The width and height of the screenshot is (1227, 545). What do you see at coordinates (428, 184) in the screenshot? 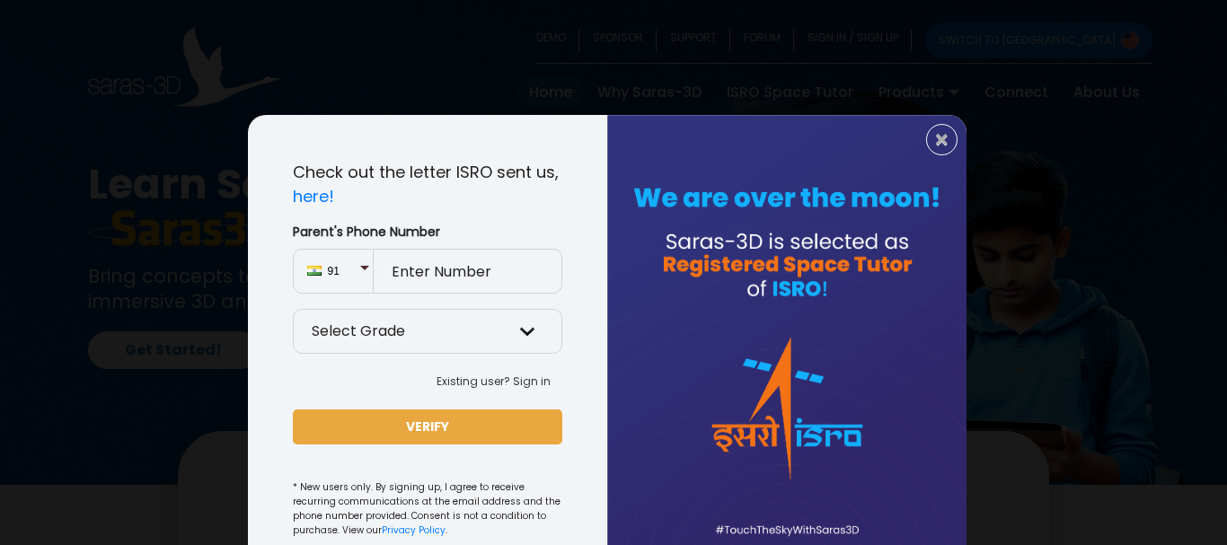
I see `p: Check out the letter ISRO sent us,` at bounding box center [428, 184].